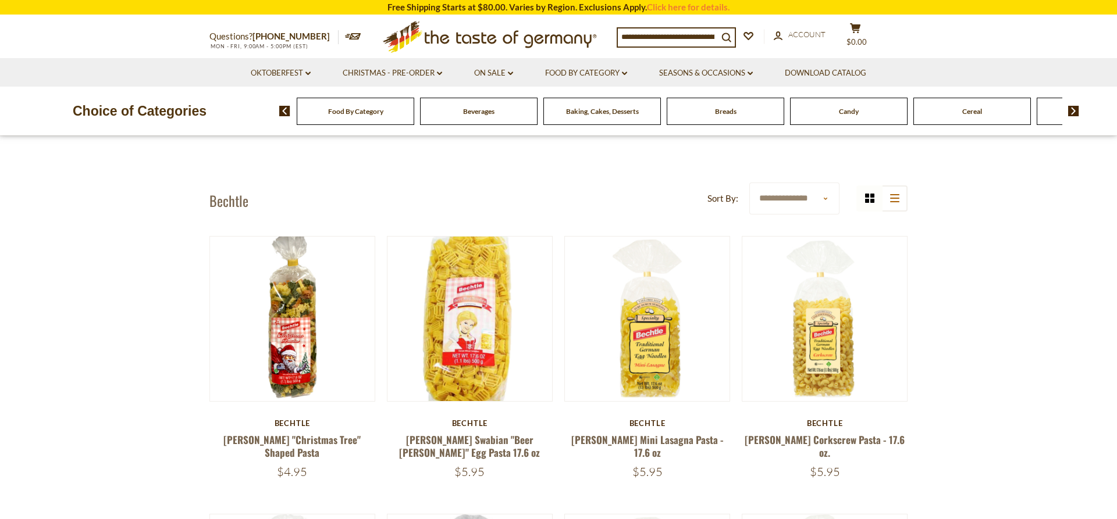  What do you see at coordinates (355, 111) in the screenshot?
I see `span: Food By Category` at bounding box center [355, 111].